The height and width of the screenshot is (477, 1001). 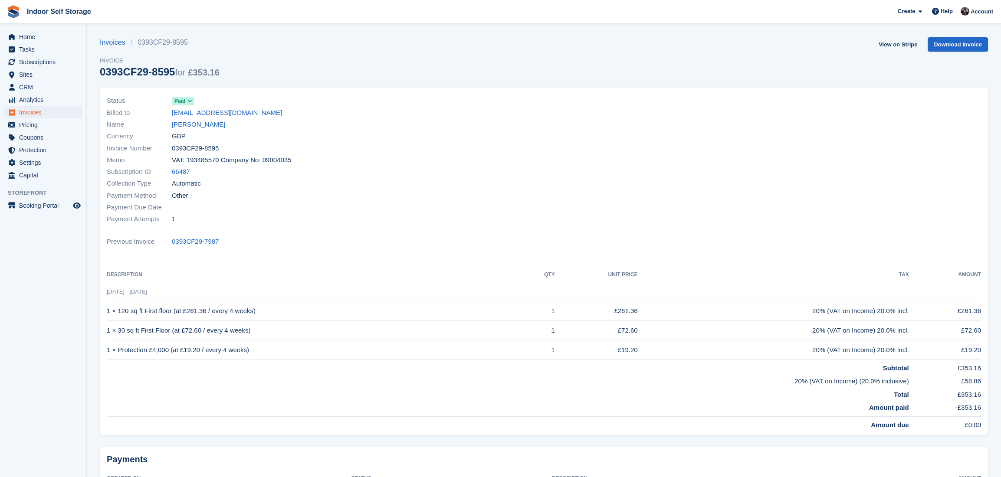 I want to click on span: CRM, so click(x=45, y=87).